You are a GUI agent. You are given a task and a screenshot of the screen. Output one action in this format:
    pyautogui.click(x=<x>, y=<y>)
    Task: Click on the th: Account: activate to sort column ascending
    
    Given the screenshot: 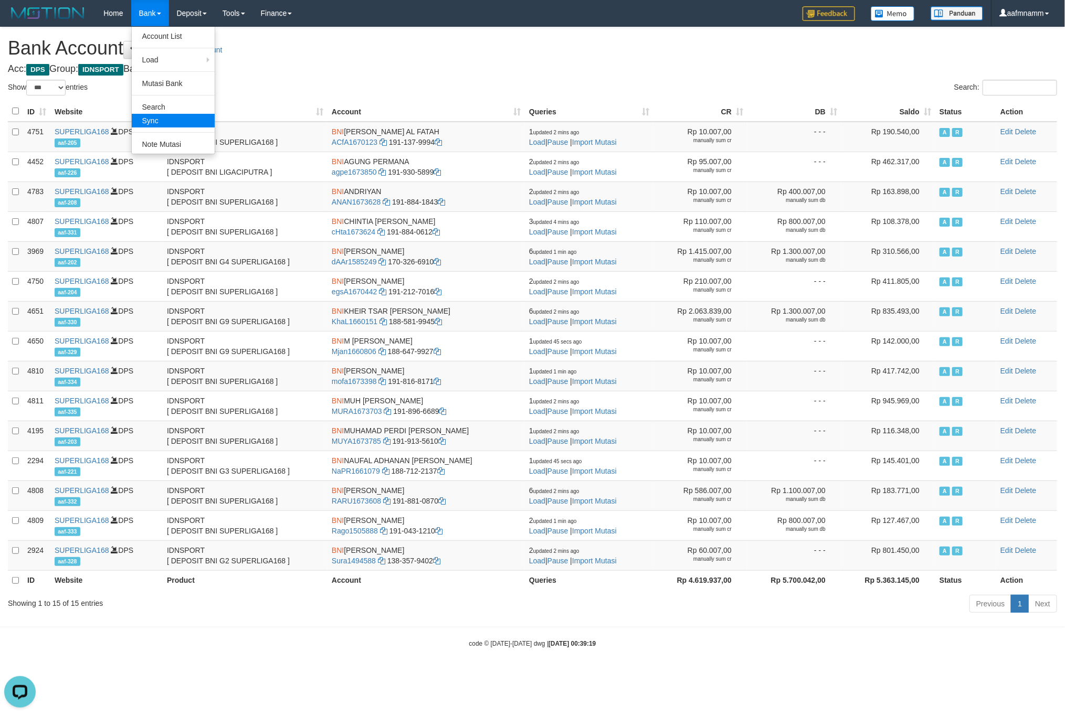 What is the action you would take?
    pyautogui.click(x=426, y=111)
    